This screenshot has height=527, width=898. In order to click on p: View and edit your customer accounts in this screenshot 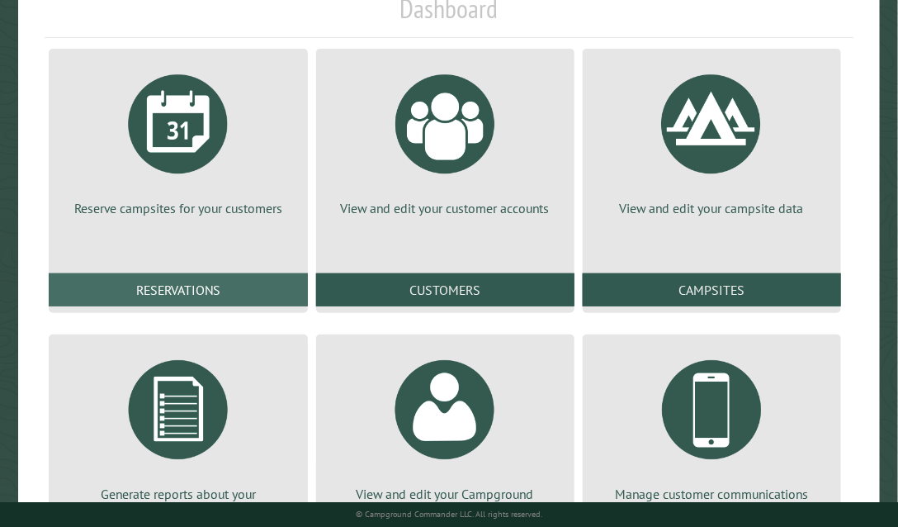, I will do `click(445, 208)`.